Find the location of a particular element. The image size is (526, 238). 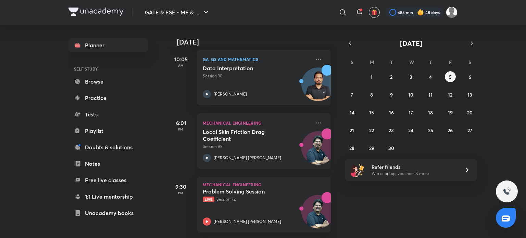

a: Free live classes is located at coordinates (108, 180).